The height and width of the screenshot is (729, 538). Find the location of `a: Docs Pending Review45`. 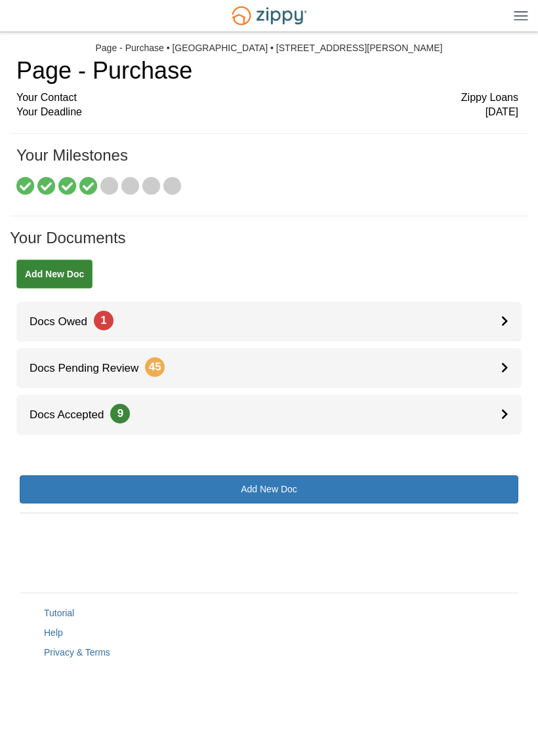

a: Docs Pending Review45 is located at coordinates (269, 368).